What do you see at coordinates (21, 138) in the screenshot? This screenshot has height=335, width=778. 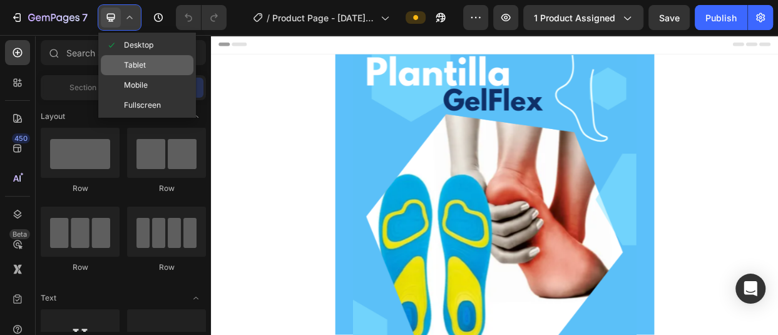 I see `div: 450` at bounding box center [21, 138].